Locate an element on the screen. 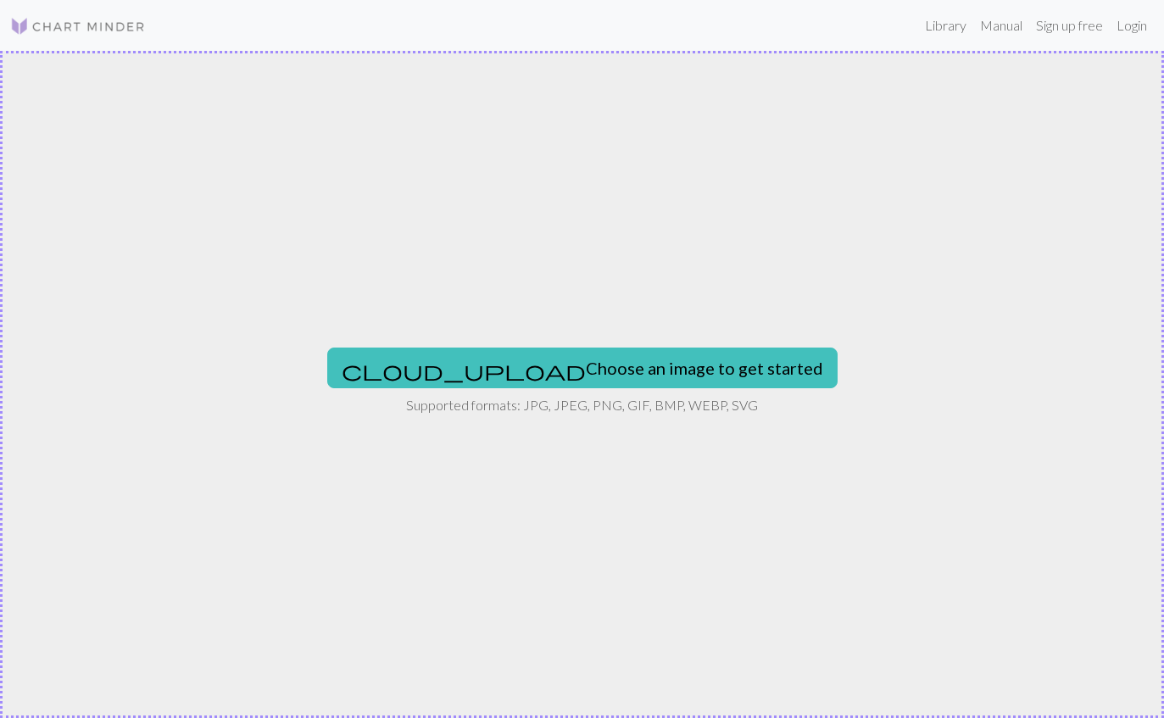  button: Choose an image to get started is located at coordinates (582, 368).